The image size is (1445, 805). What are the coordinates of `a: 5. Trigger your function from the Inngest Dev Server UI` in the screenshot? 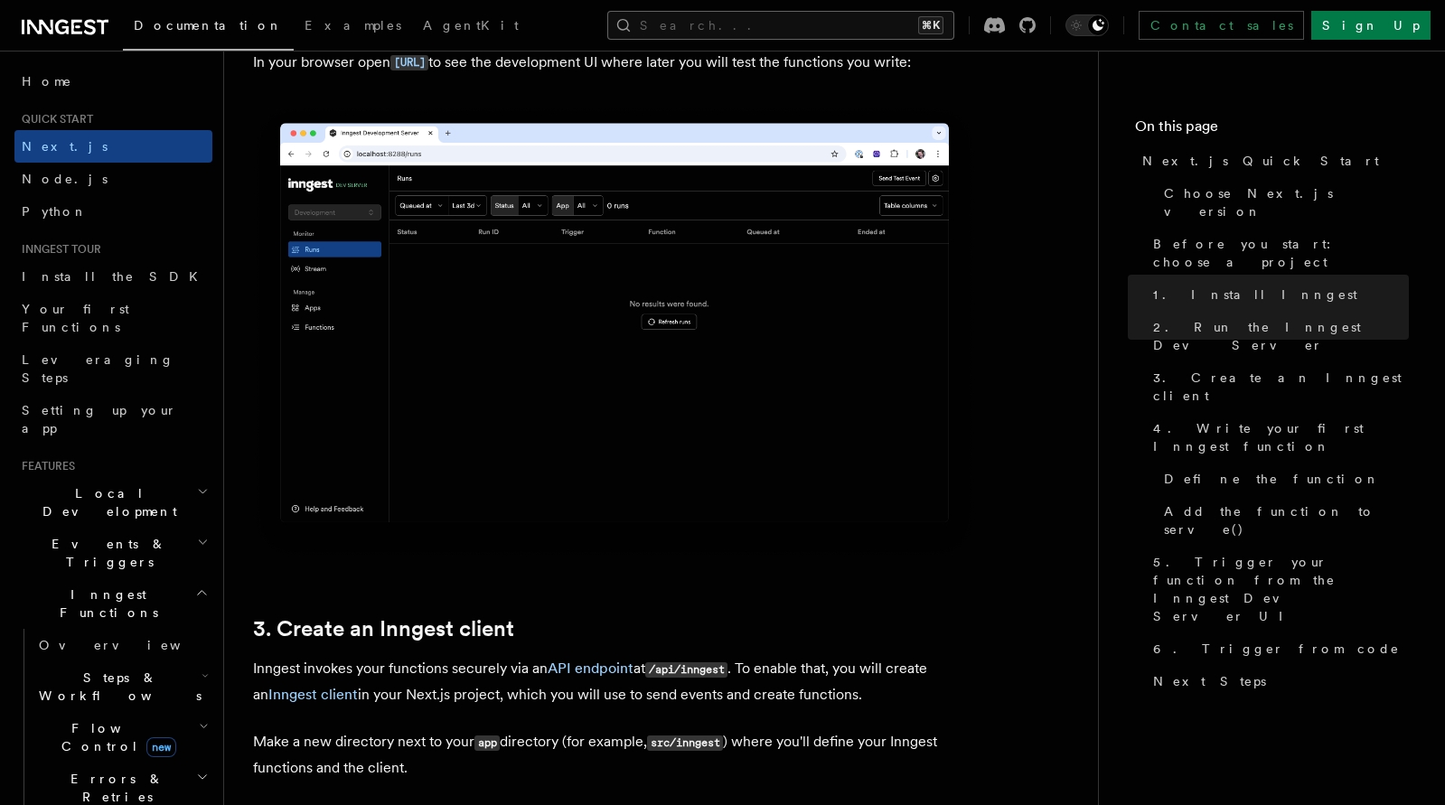 It's located at (1277, 589).